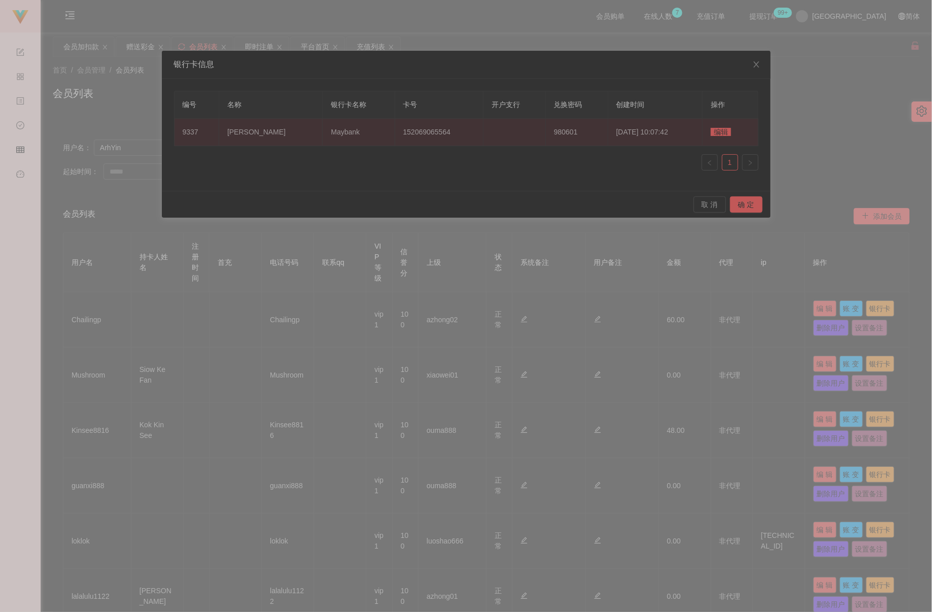  I want to click on span: 创建时间, so click(631, 105).